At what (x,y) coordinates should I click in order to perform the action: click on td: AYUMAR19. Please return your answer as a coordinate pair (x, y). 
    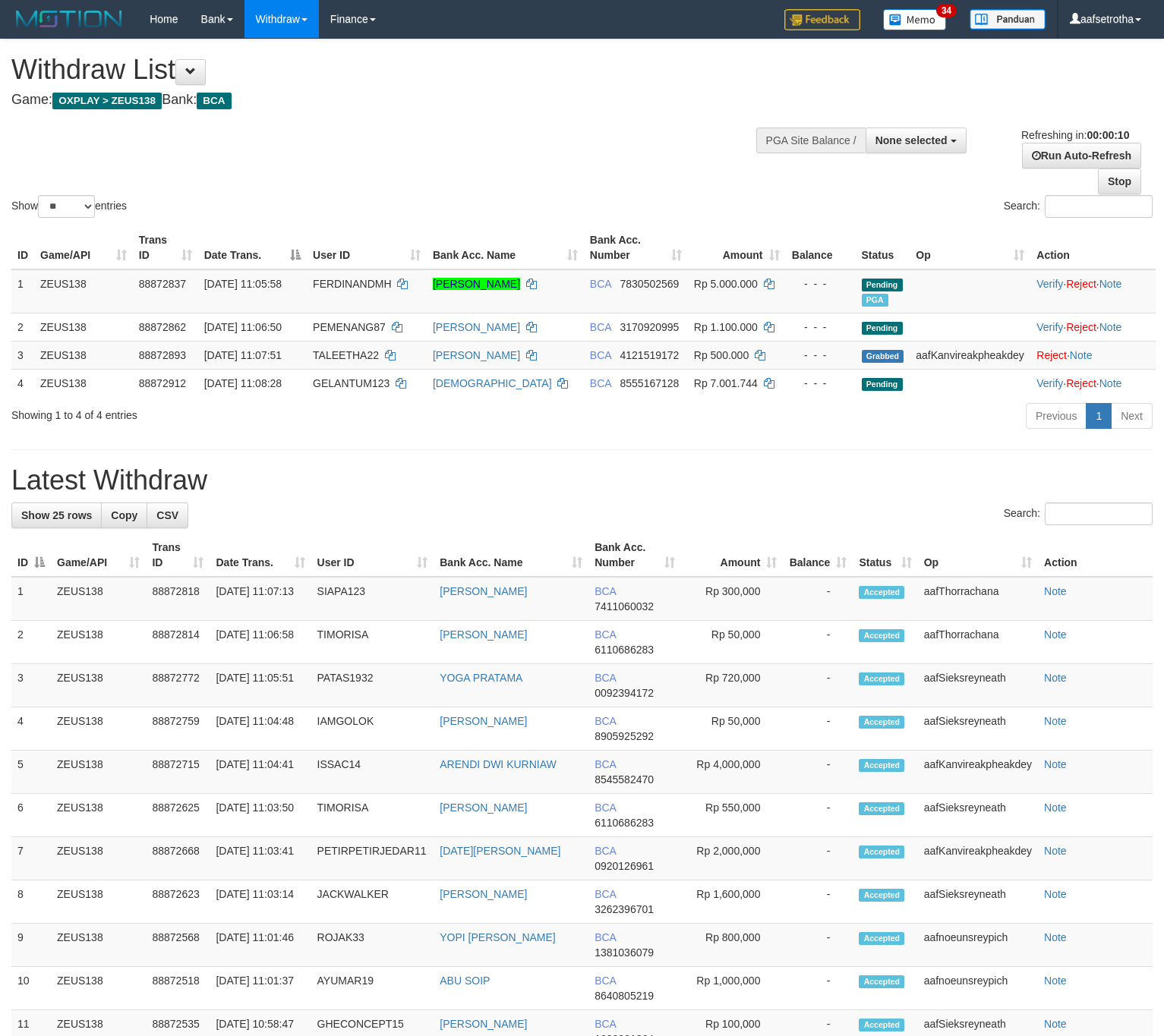
    Looking at the image, I should click on (373, 988).